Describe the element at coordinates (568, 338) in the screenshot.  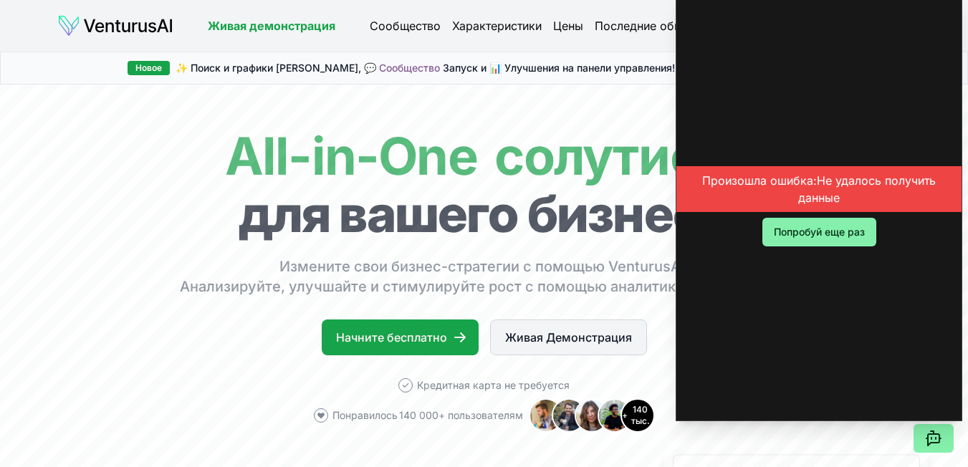
I see `ya-tr-span: Живая Демонстрация` at that location.